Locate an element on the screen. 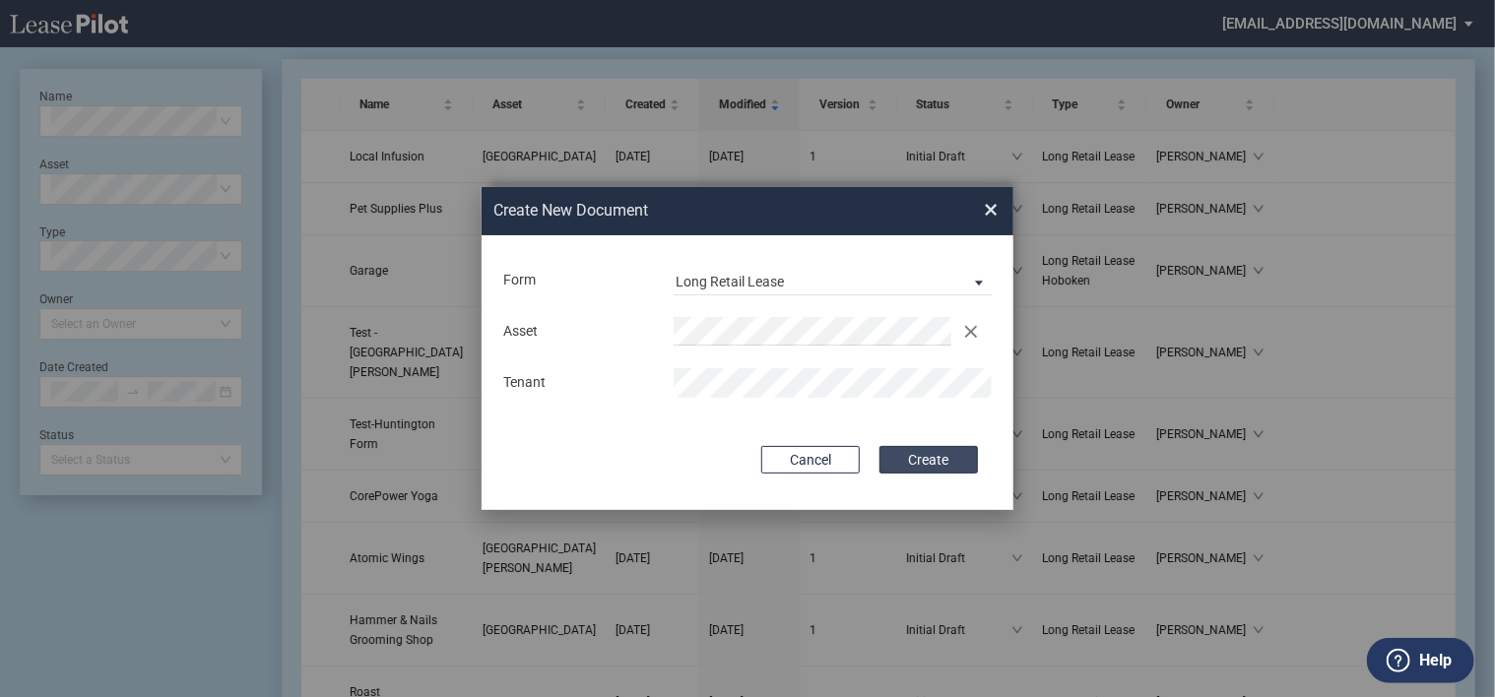 The width and height of the screenshot is (1495, 697). button: Cancel is located at coordinates (810, 460).